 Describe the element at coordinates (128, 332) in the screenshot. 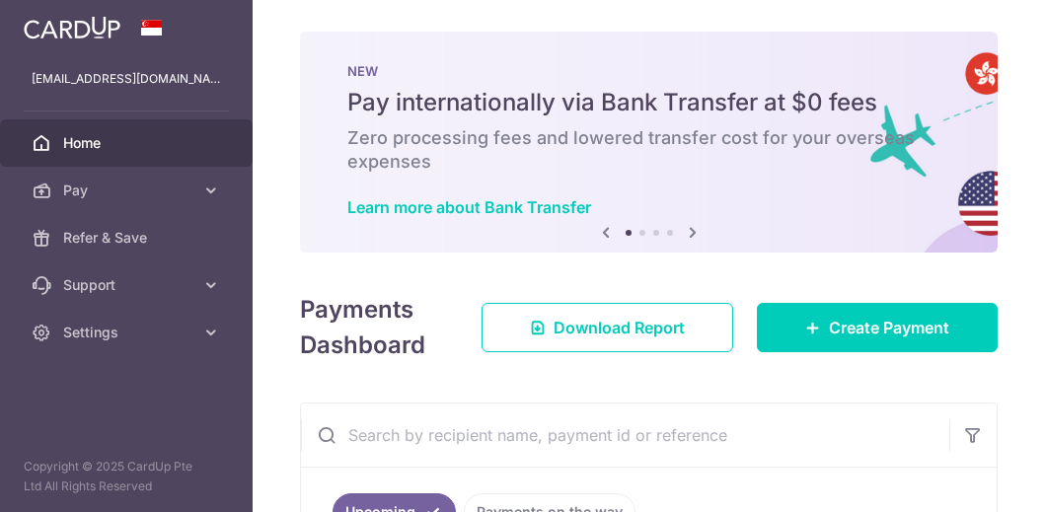

I see `span: Settings` at that location.